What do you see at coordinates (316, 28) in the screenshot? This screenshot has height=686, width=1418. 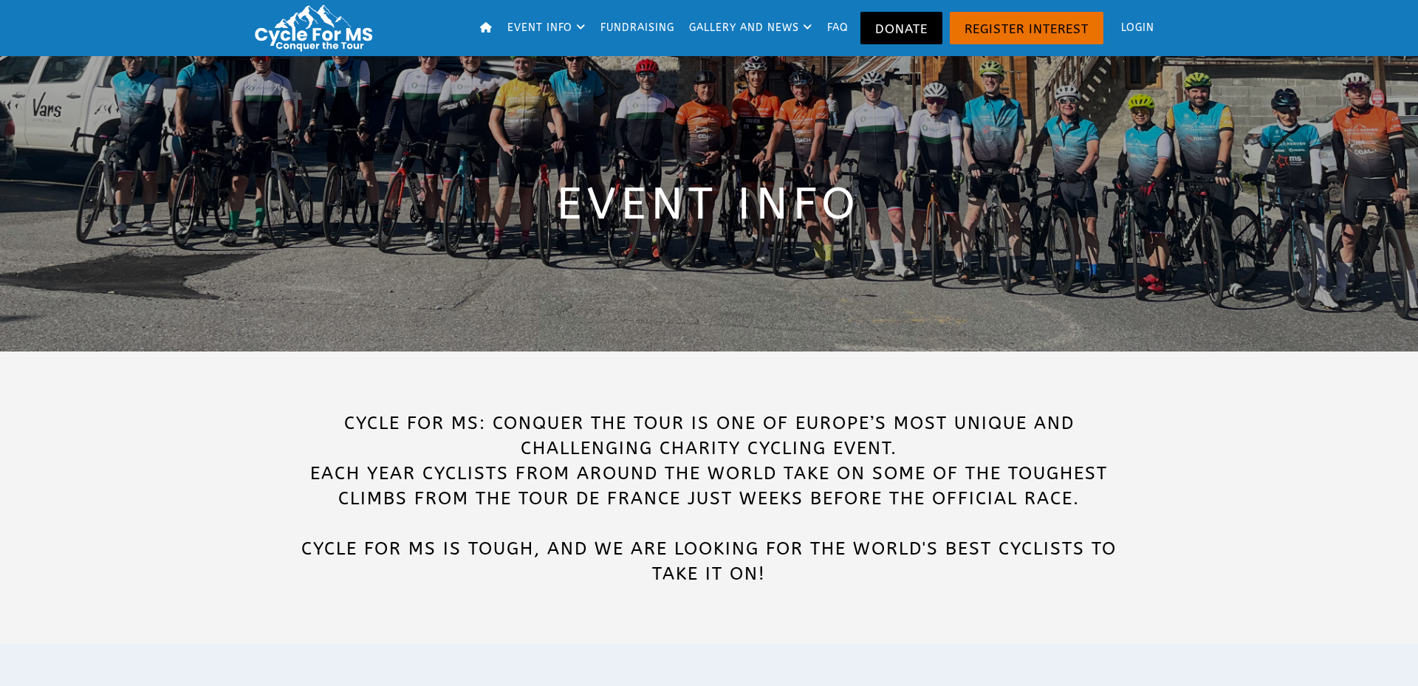 I see `img: Cycle for MS: Conquer the Tour` at bounding box center [316, 28].